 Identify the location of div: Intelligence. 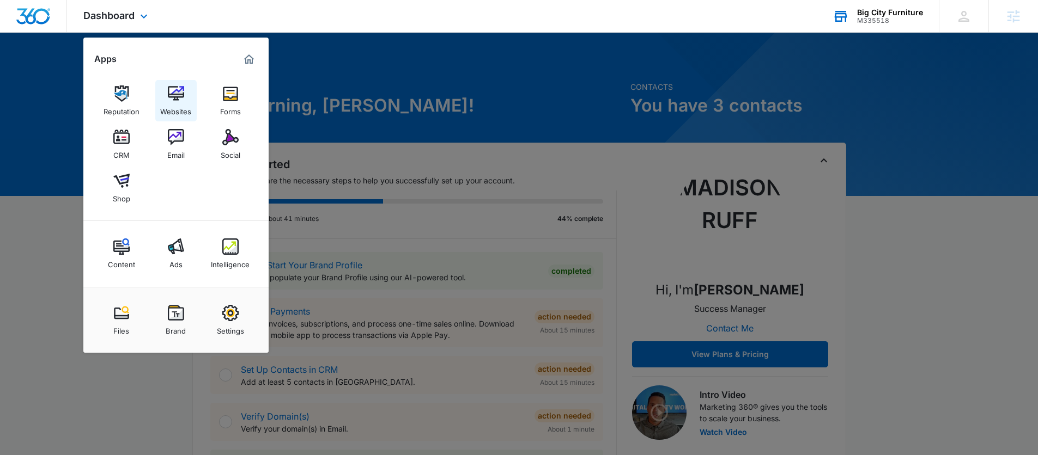
(230, 262).